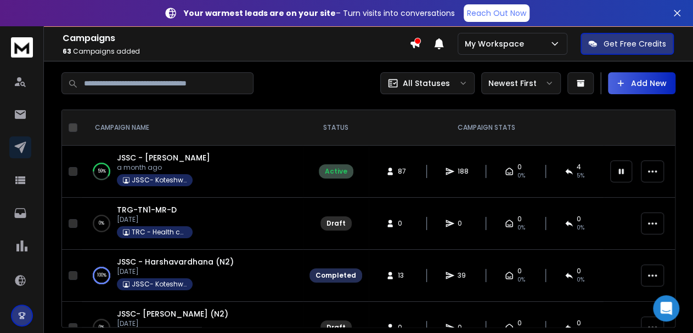  Describe the element at coordinates (146, 210) in the screenshot. I see `span: TRG-TN1-MR-D` at that location.